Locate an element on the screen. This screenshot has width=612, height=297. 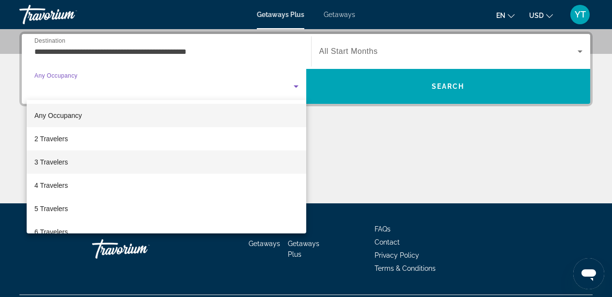
span: Any Occupancy is located at coordinates (58, 115).